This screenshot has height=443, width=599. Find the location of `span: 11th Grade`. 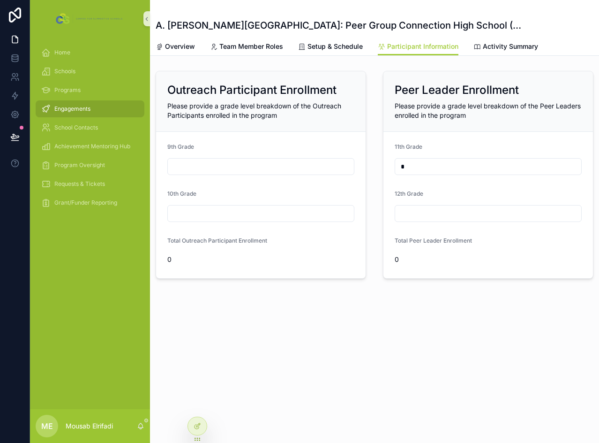

span: 11th Grade is located at coordinates (408, 146).